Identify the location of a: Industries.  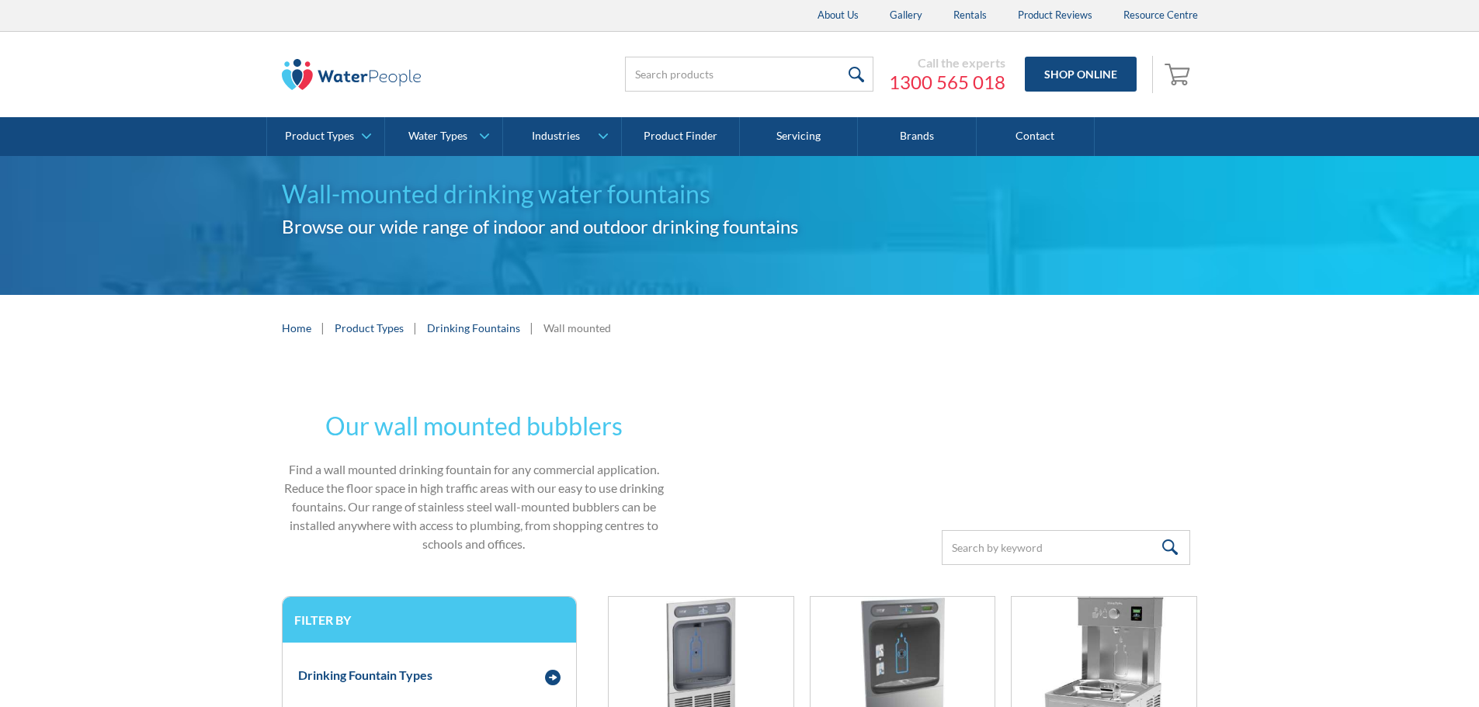
(561, 137).